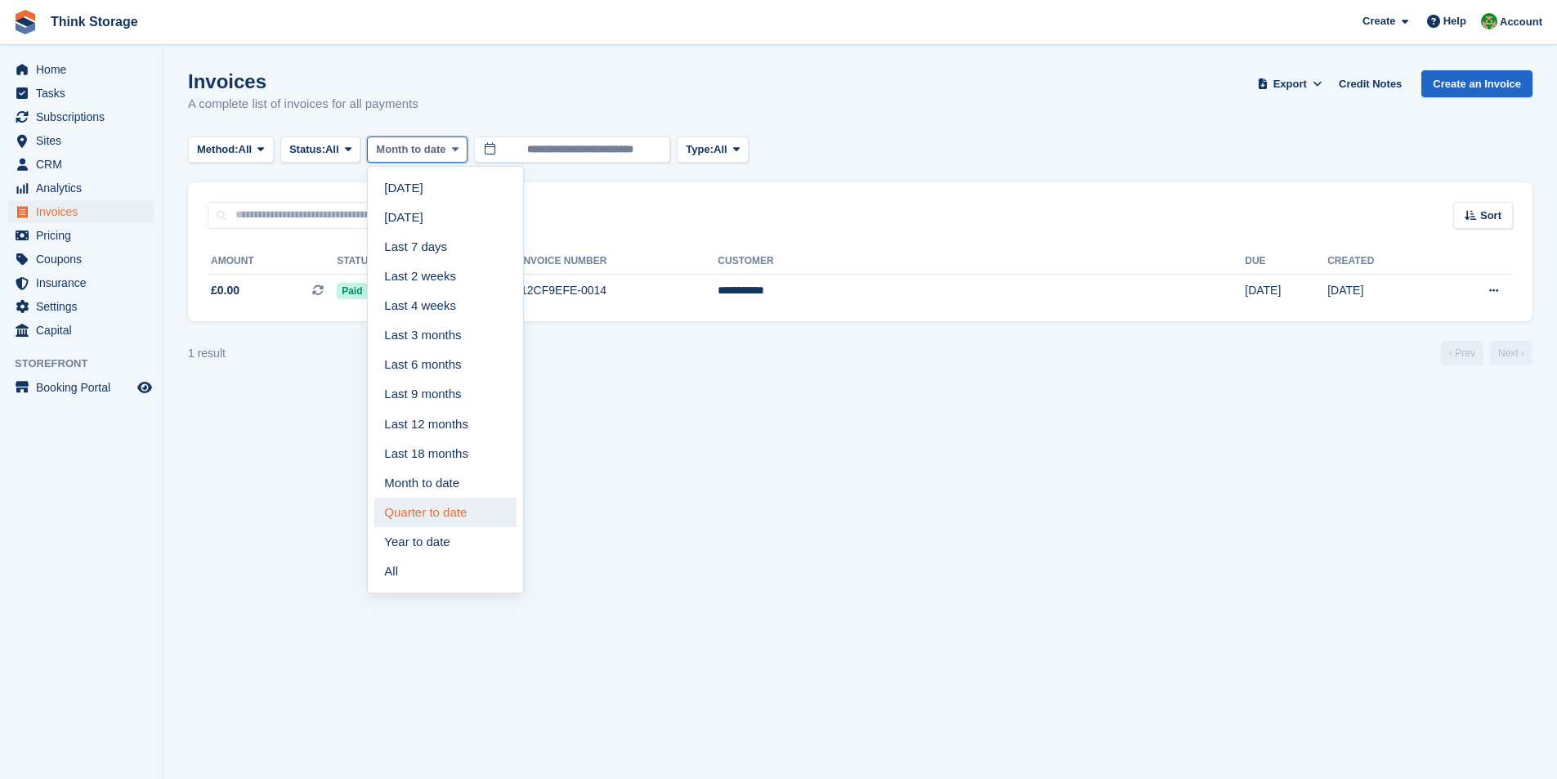 Image resolution: width=1557 pixels, height=779 pixels. I want to click on a: Create an Invoice, so click(1477, 83).